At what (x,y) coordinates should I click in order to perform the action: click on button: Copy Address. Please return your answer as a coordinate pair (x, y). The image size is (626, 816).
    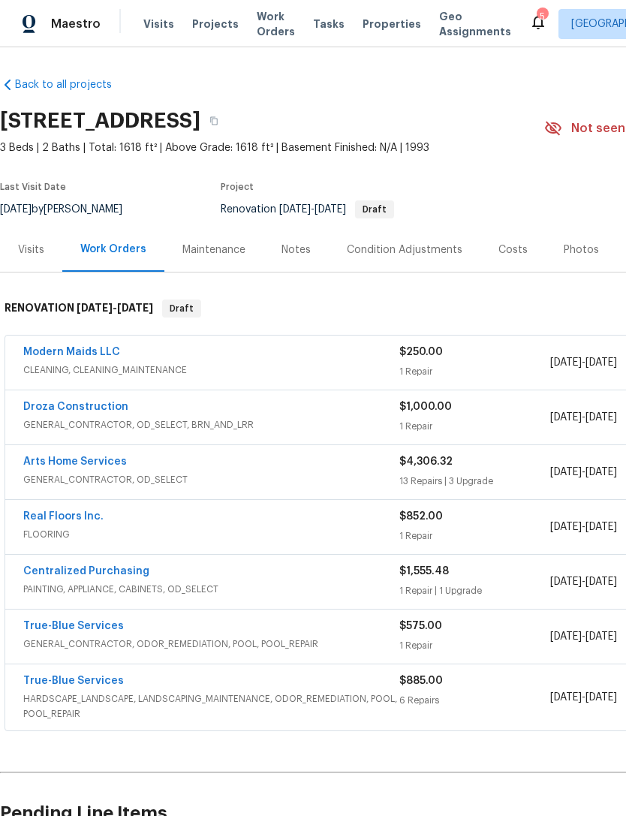
    Looking at the image, I should click on (214, 121).